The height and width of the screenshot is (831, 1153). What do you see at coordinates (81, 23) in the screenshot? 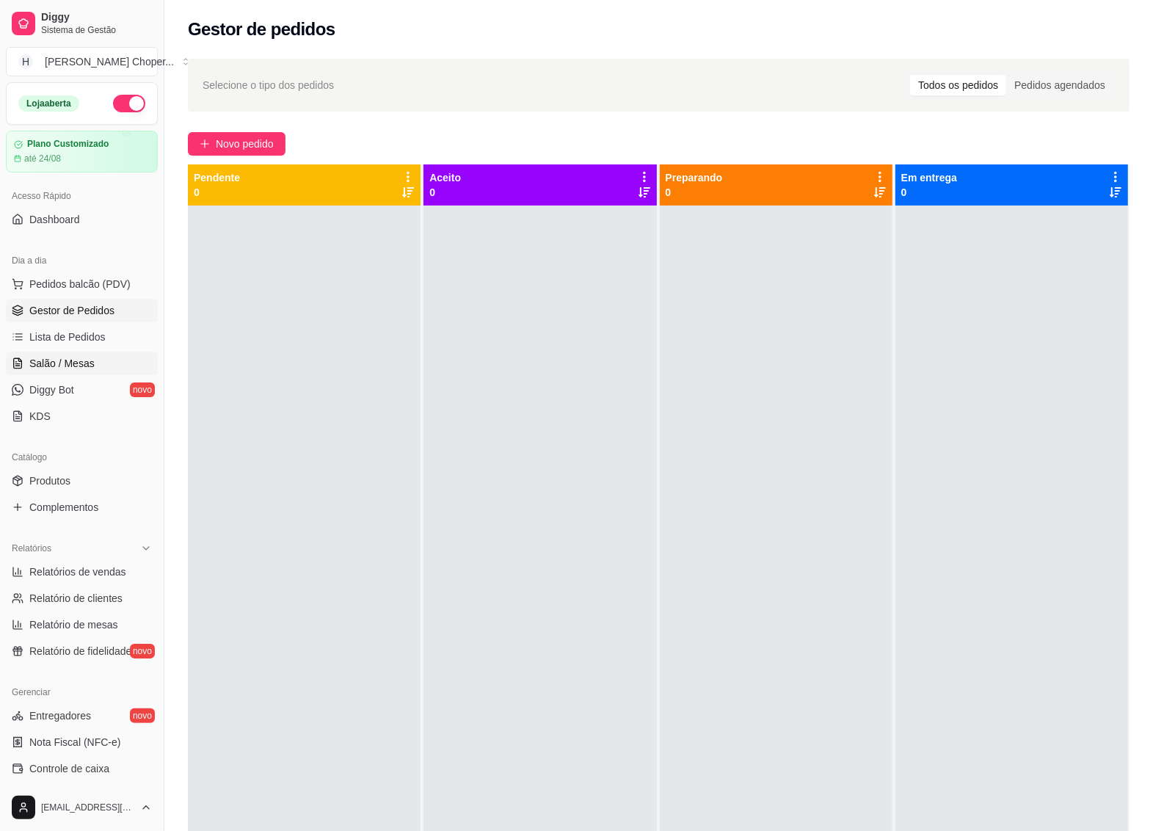
I see `a: DiggySistema de Gestão` at bounding box center [81, 23].